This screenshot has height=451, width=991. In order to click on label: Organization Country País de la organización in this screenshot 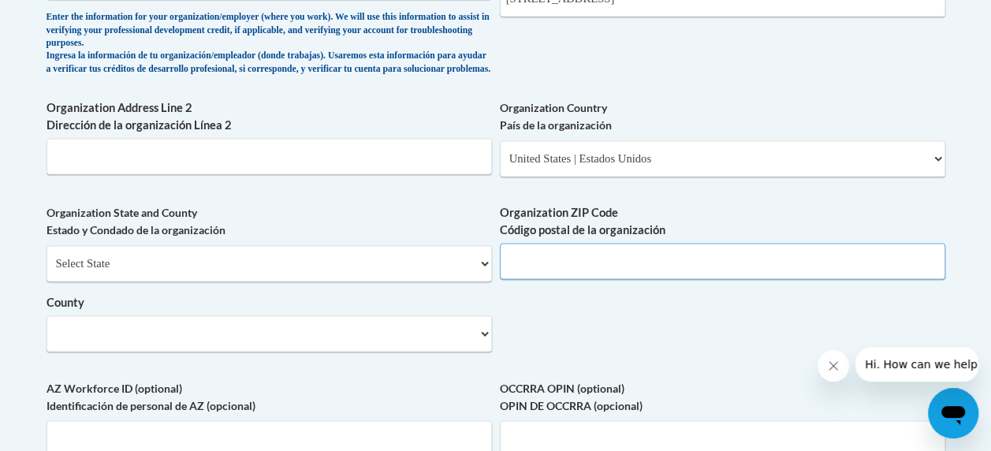, I will do `click(723, 117)`.